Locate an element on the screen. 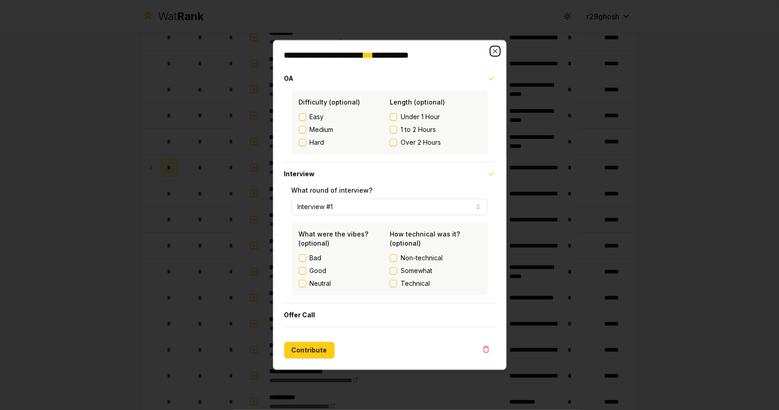 This screenshot has width=779, height=410. button: Technical is located at coordinates (393, 284).